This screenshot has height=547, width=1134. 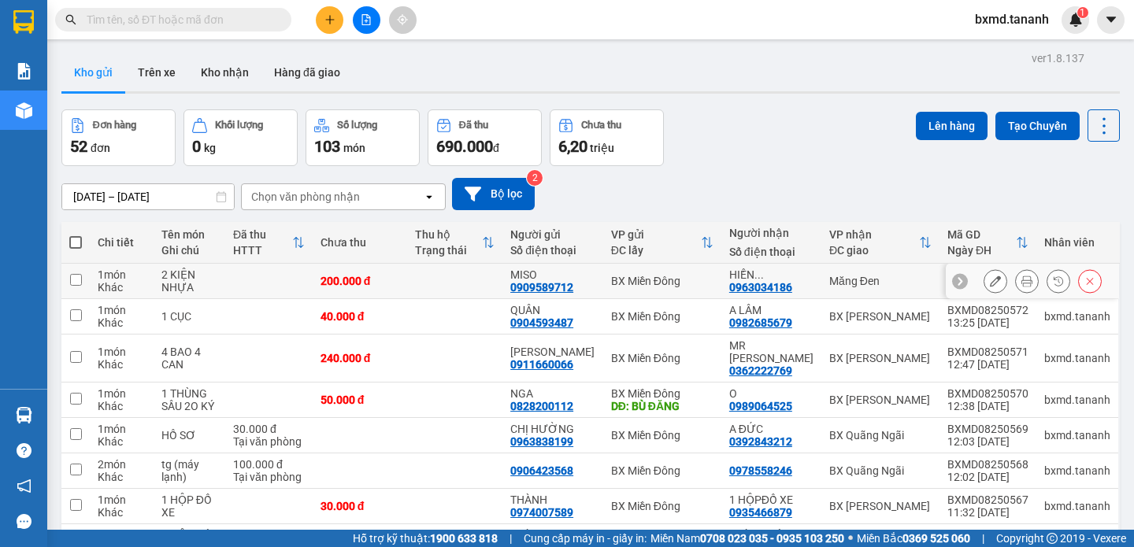 I want to click on div: 240.000 đ, so click(x=360, y=358).